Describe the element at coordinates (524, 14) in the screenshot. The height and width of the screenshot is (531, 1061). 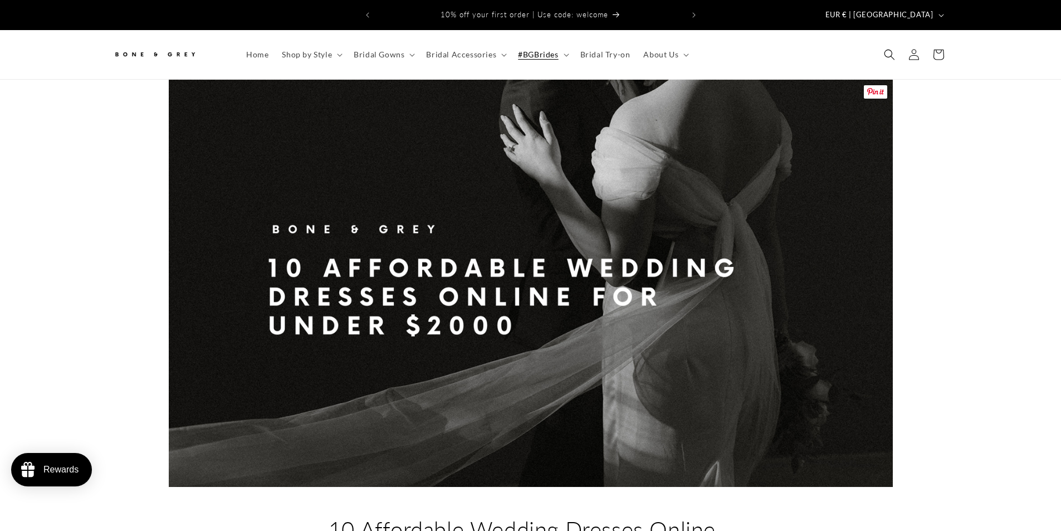
I see `span: 10% off your first order | Use code: welcome` at that location.